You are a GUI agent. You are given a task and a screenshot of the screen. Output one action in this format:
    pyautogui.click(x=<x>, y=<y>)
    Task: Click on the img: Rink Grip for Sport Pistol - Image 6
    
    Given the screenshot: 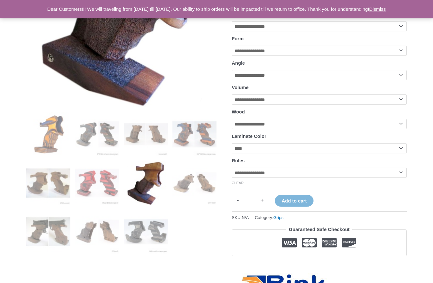 What is the action you would take?
    pyautogui.click(x=97, y=183)
    